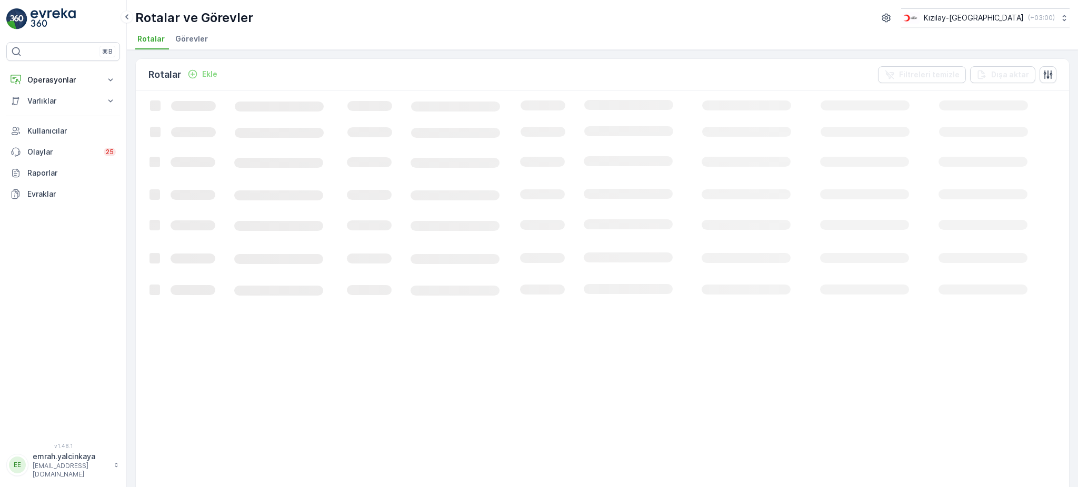 The image size is (1078, 487). What do you see at coordinates (17, 465) in the screenshot?
I see `div: EE` at bounding box center [17, 465].